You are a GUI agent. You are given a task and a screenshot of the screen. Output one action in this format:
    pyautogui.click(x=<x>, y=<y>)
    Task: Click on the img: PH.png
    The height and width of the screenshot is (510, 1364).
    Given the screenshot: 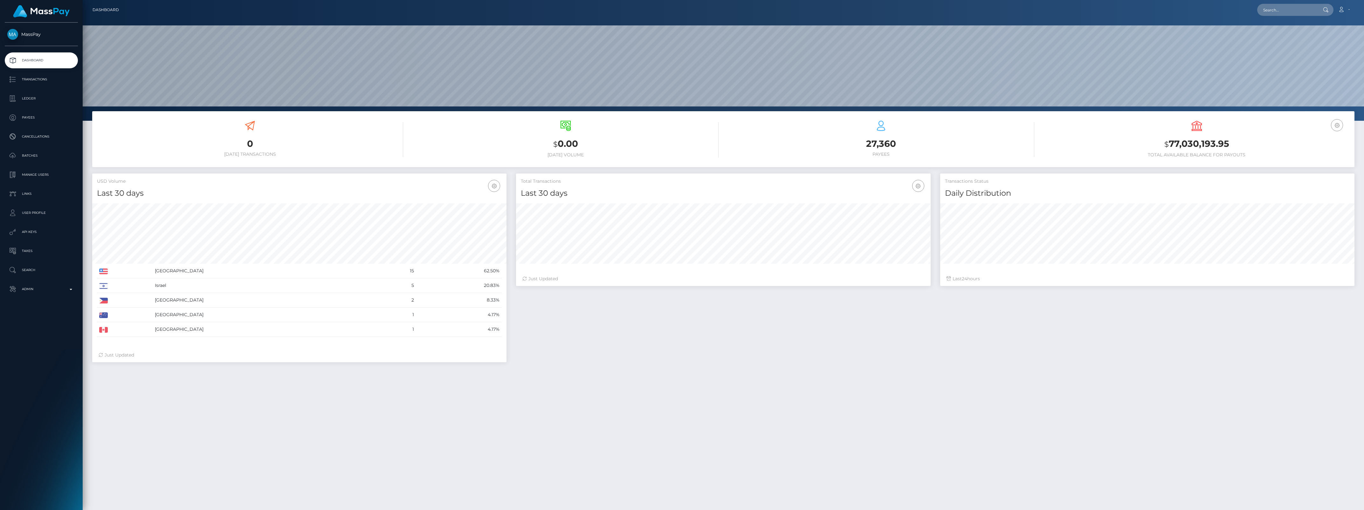 What is the action you would take?
    pyautogui.click(x=103, y=301)
    